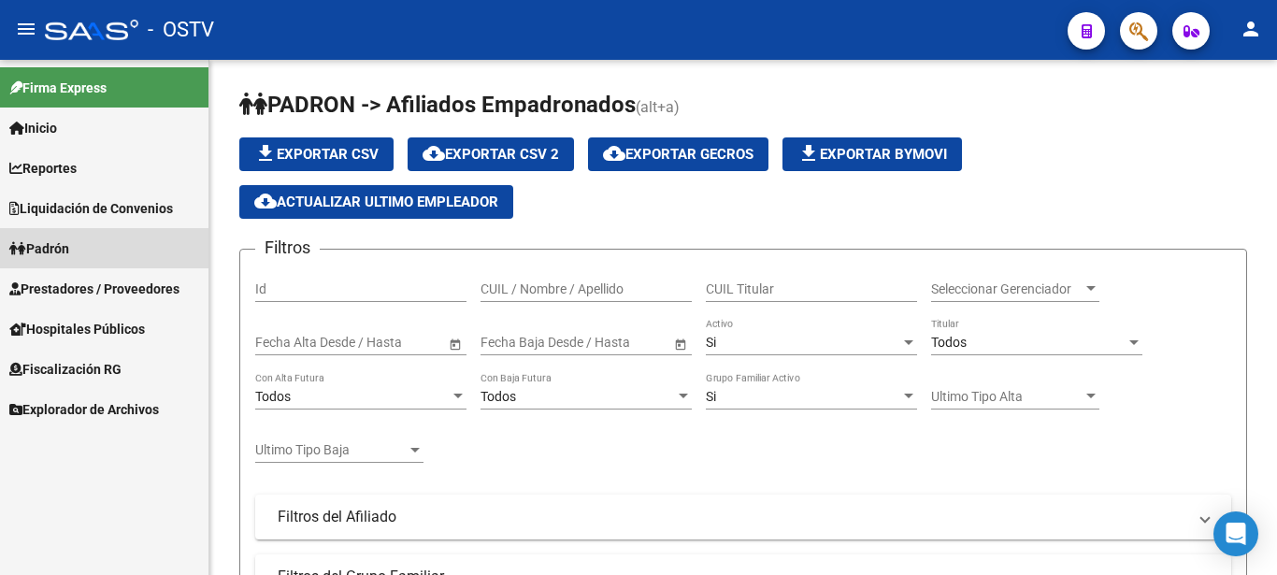  Describe the element at coordinates (94, 289) in the screenshot. I see `span: Prestadores / Proveedores` at that location.